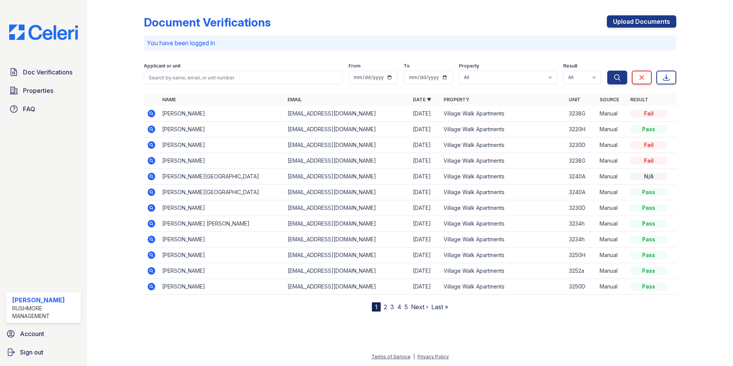  I want to click on button: Sign out, so click(43, 352).